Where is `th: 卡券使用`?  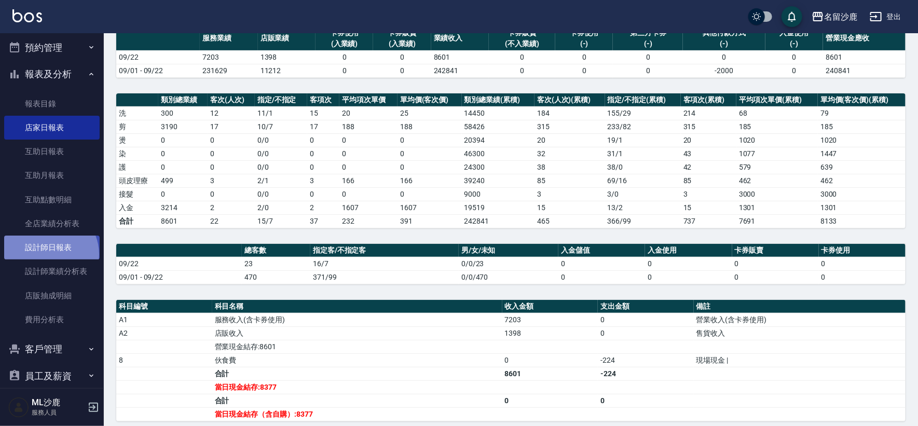 th: 卡券使用 is located at coordinates (862, 251).